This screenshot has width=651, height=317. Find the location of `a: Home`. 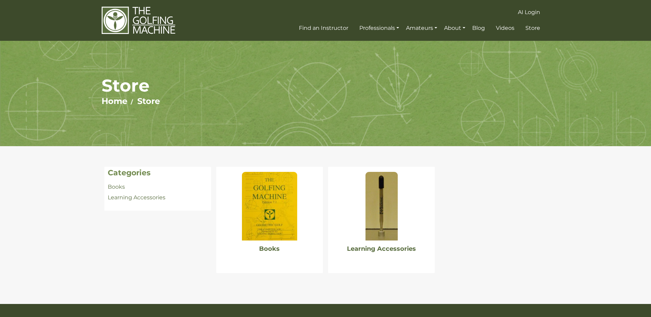

a: Home is located at coordinates (114, 101).